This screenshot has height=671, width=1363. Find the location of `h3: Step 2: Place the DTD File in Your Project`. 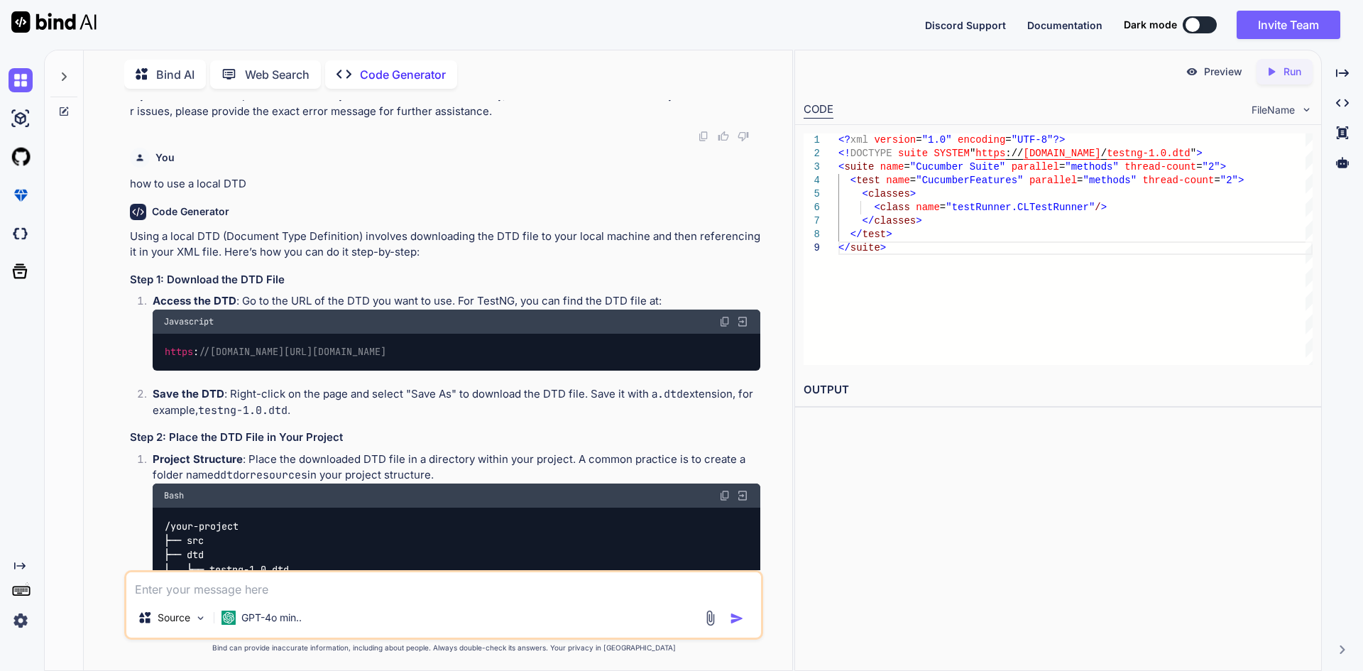

h3: Step 2: Place the DTD File in Your Project is located at coordinates (445, 437).